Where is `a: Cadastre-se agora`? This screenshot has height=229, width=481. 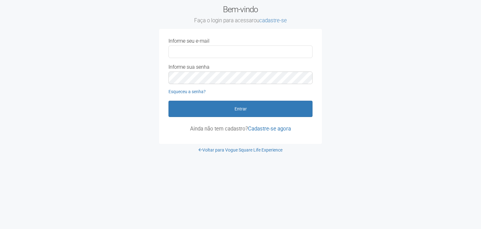 a: Cadastre-se agora is located at coordinates (269, 128).